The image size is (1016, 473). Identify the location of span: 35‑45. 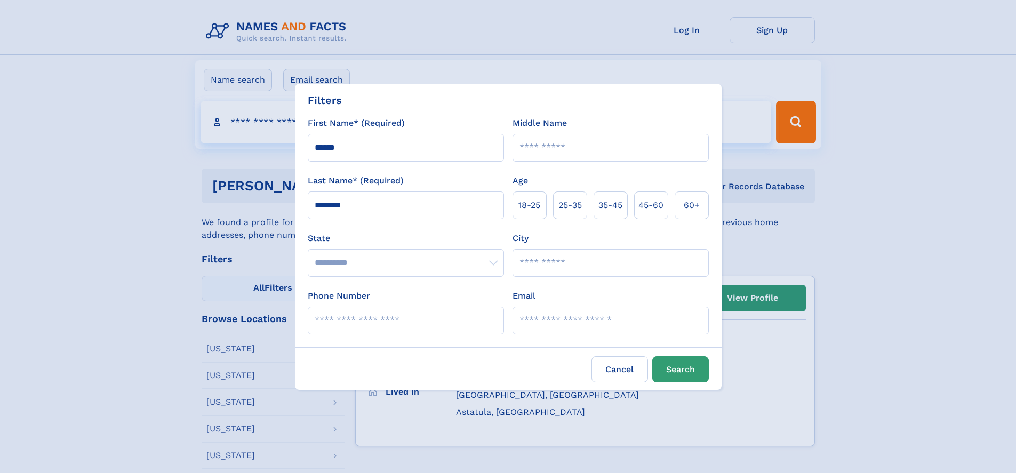
(610, 205).